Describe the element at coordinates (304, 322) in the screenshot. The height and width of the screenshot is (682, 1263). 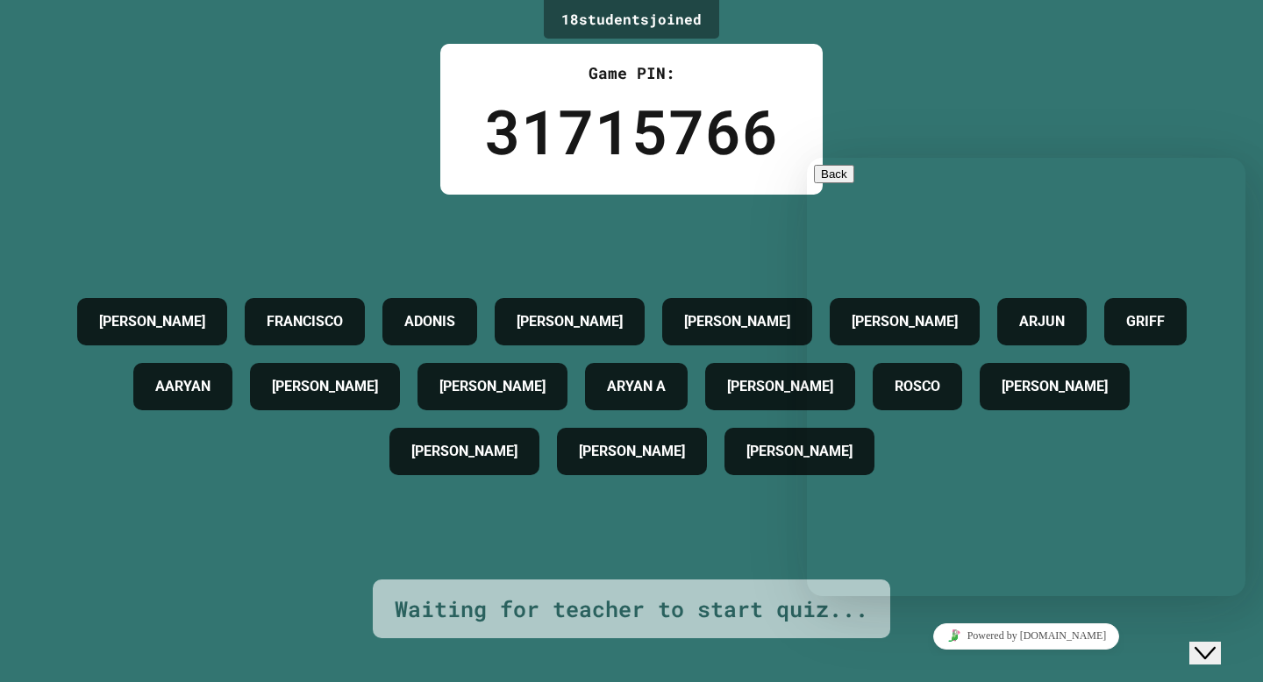
I see `h4: FRANCISCO` at that location.